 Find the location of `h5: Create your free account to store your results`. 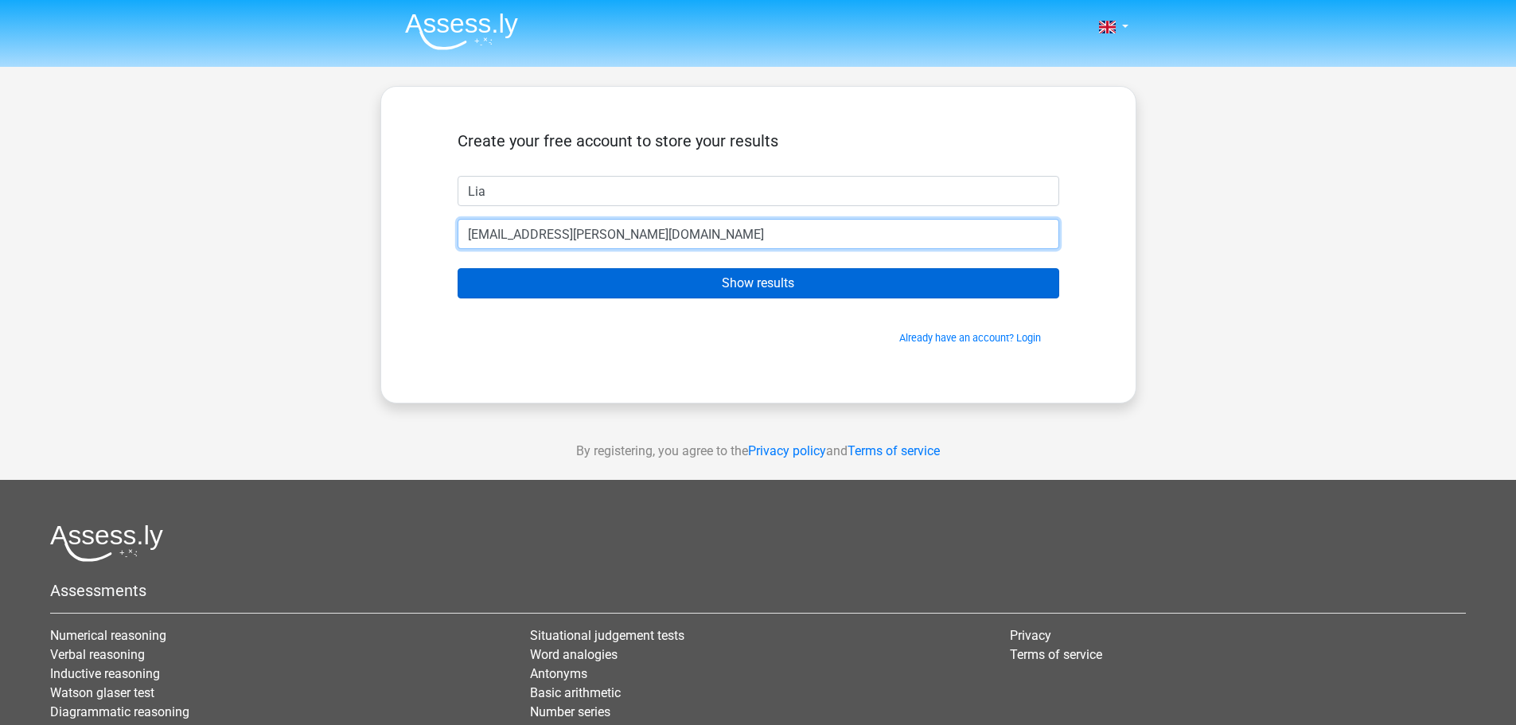

h5: Create your free account to store your results is located at coordinates (758, 141).